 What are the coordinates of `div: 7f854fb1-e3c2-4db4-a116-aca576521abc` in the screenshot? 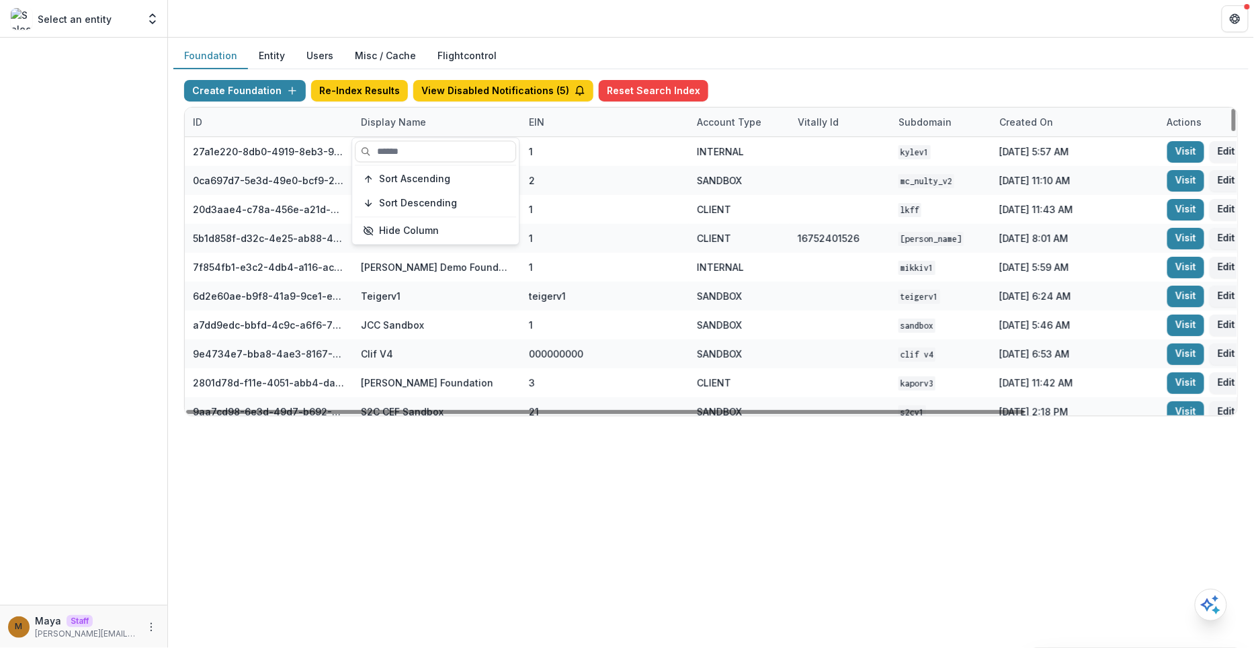 It's located at (269, 267).